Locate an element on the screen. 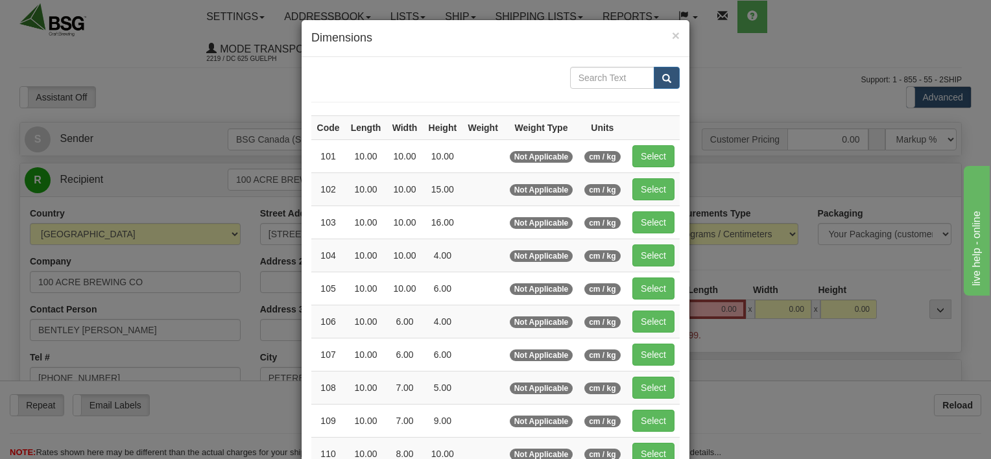  td: 107 is located at coordinates (328, 354).